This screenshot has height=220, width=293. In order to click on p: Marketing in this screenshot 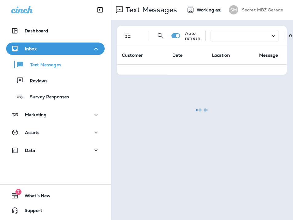, I will do `click(36, 115)`.